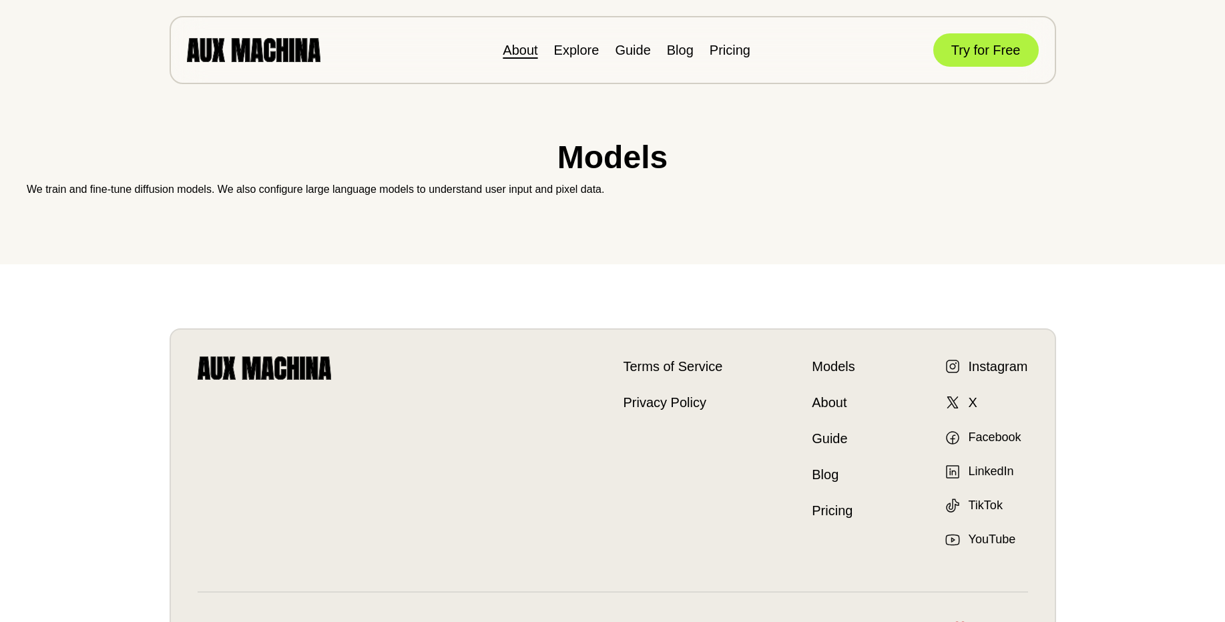 The height and width of the screenshot is (622, 1225). I want to click on a: Instagram, so click(986, 366).